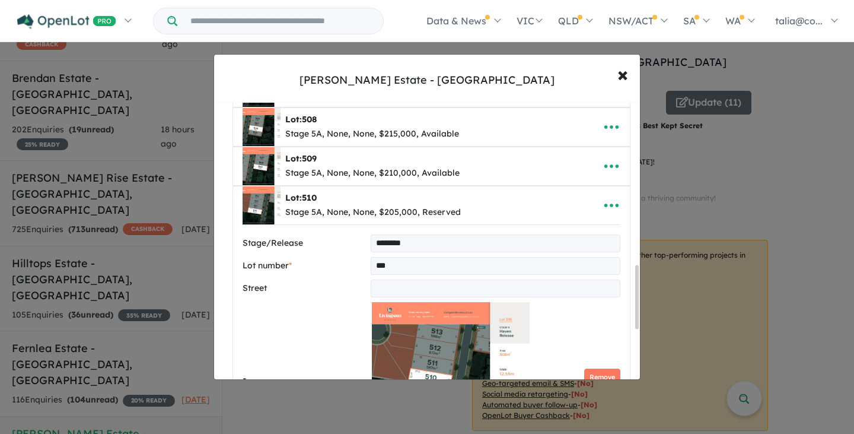 This screenshot has height=434, width=854. Describe the element at coordinates (451, 361) in the screenshot. I see `img: Livingston Estate - Benalla - Lot 510` at that location.